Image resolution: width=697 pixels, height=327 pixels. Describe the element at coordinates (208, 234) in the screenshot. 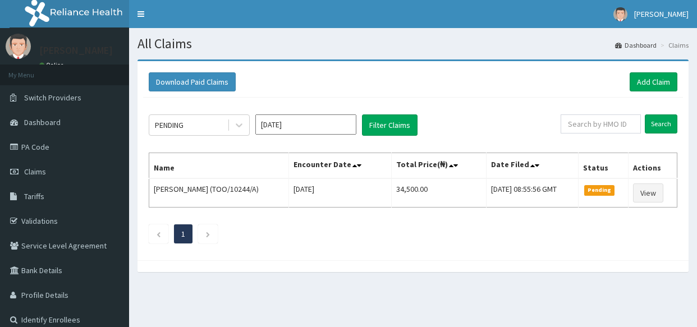

I see `a: Next page` at that location.